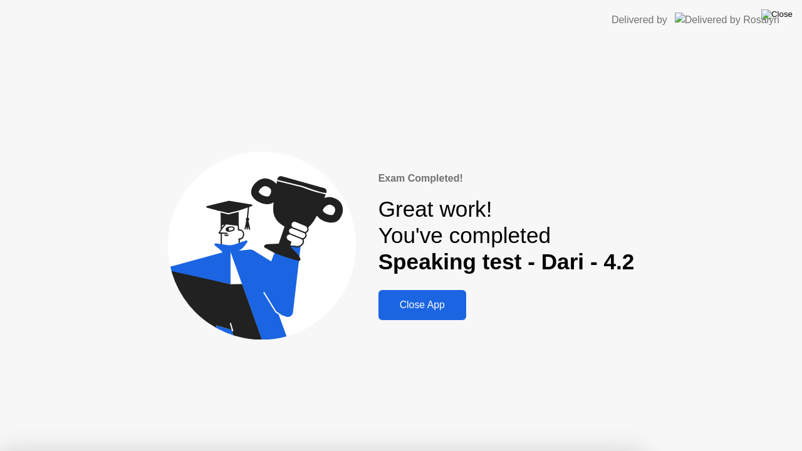 Image resolution: width=802 pixels, height=451 pixels. I want to click on img: Delivered by Rosalyn, so click(726, 19).